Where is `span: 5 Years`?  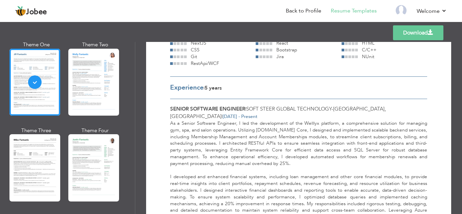 span: 5 Years is located at coordinates (213, 88).